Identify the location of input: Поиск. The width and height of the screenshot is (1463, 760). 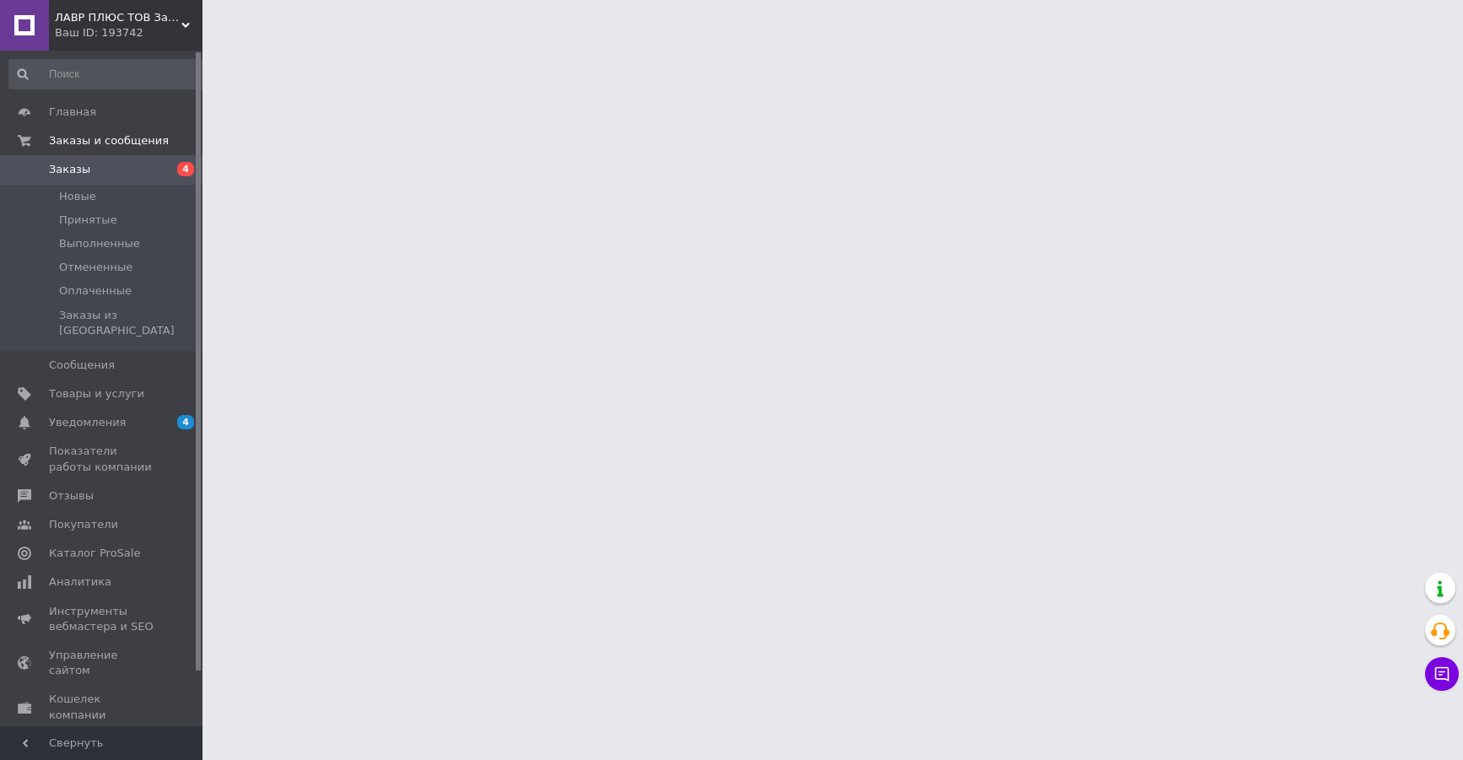
(108, 74).